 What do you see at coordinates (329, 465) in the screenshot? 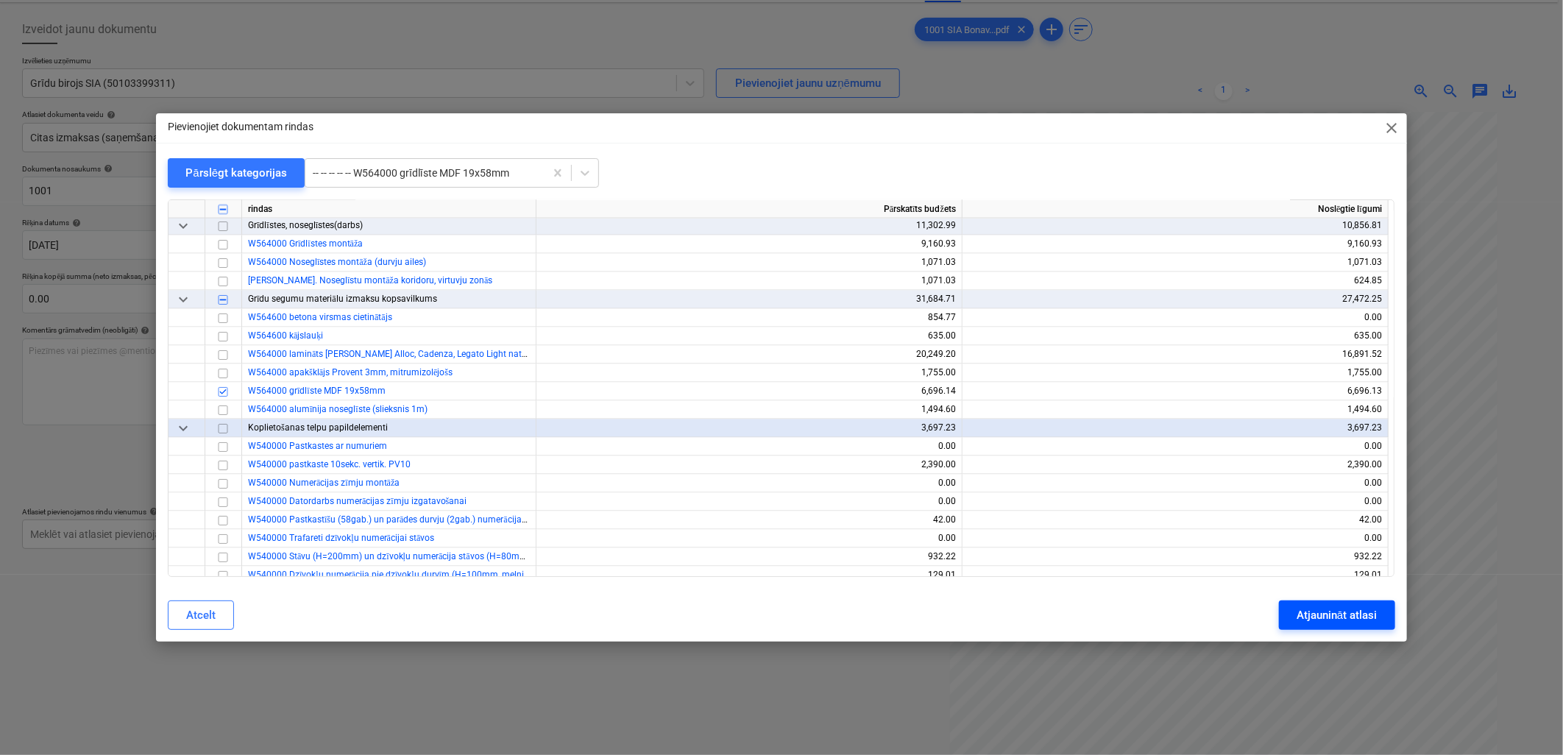
I see `span: W540000 pastkaste 10sekc. vertik. PV10` at bounding box center [329, 465].